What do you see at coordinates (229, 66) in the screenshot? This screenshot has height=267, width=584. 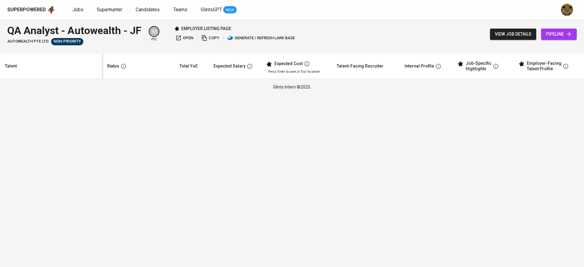 I see `div: Expected Salary` at bounding box center [229, 66].